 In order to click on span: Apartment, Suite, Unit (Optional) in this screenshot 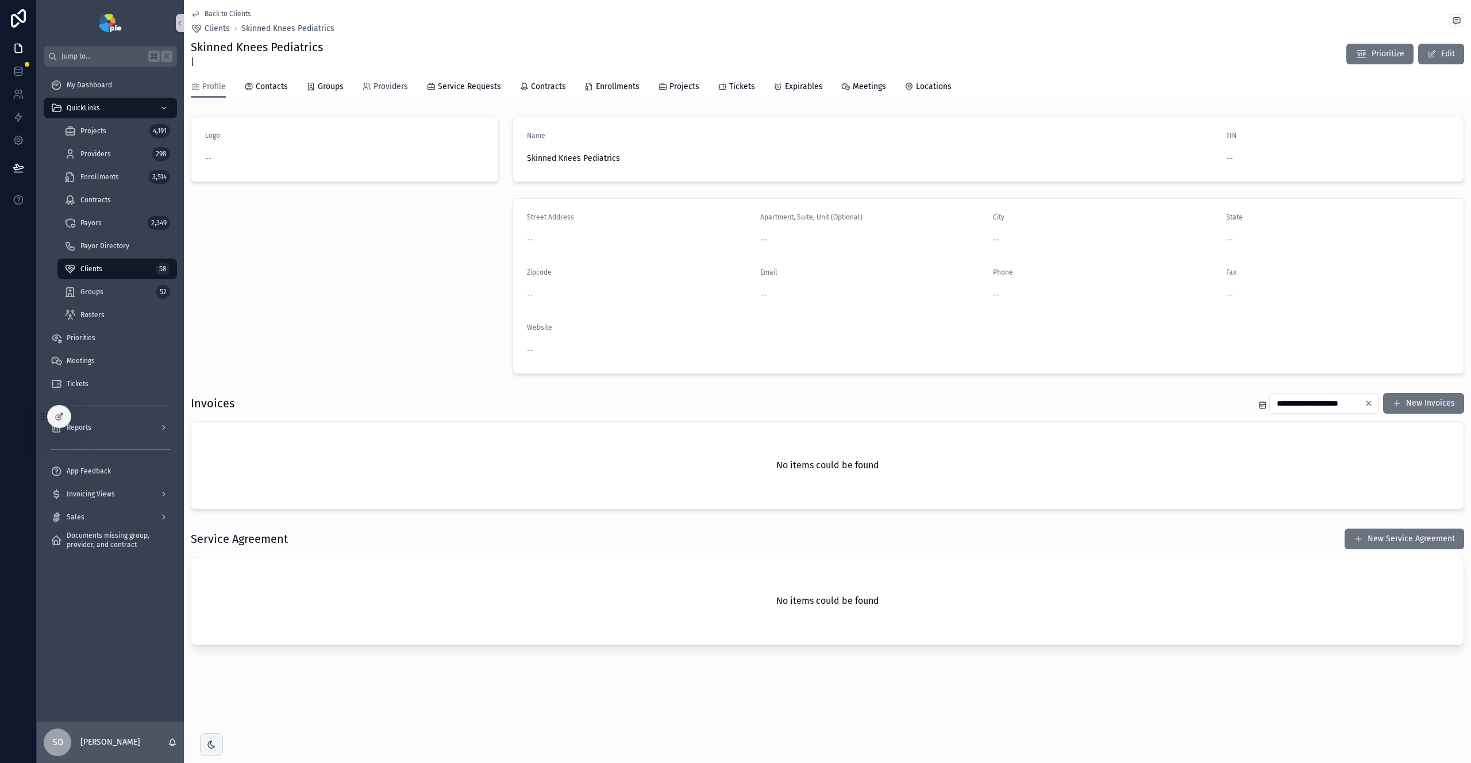, I will do `click(811, 217)`.